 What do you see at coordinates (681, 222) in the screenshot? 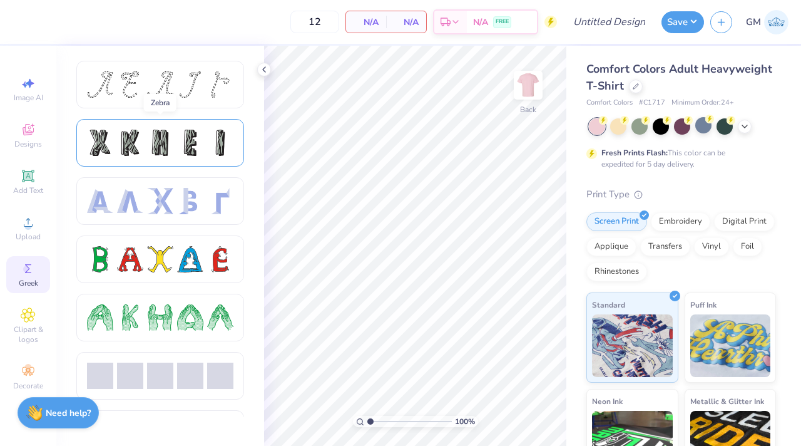
I see `div: Embroidery` at bounding box center [681, 222].